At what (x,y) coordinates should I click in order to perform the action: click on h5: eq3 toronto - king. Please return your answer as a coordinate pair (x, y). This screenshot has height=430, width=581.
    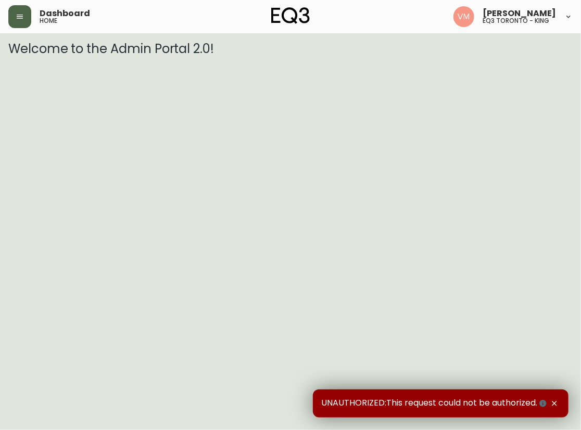
    Looking at the image, I should click on (516, 21).